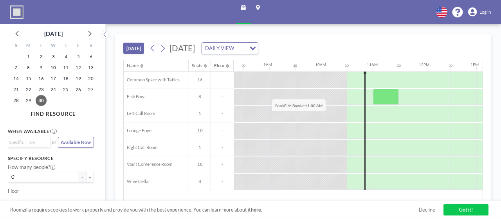  Describe the element at coordinates (299, 105) in the screenshot. I see `span: Book at` at that location.